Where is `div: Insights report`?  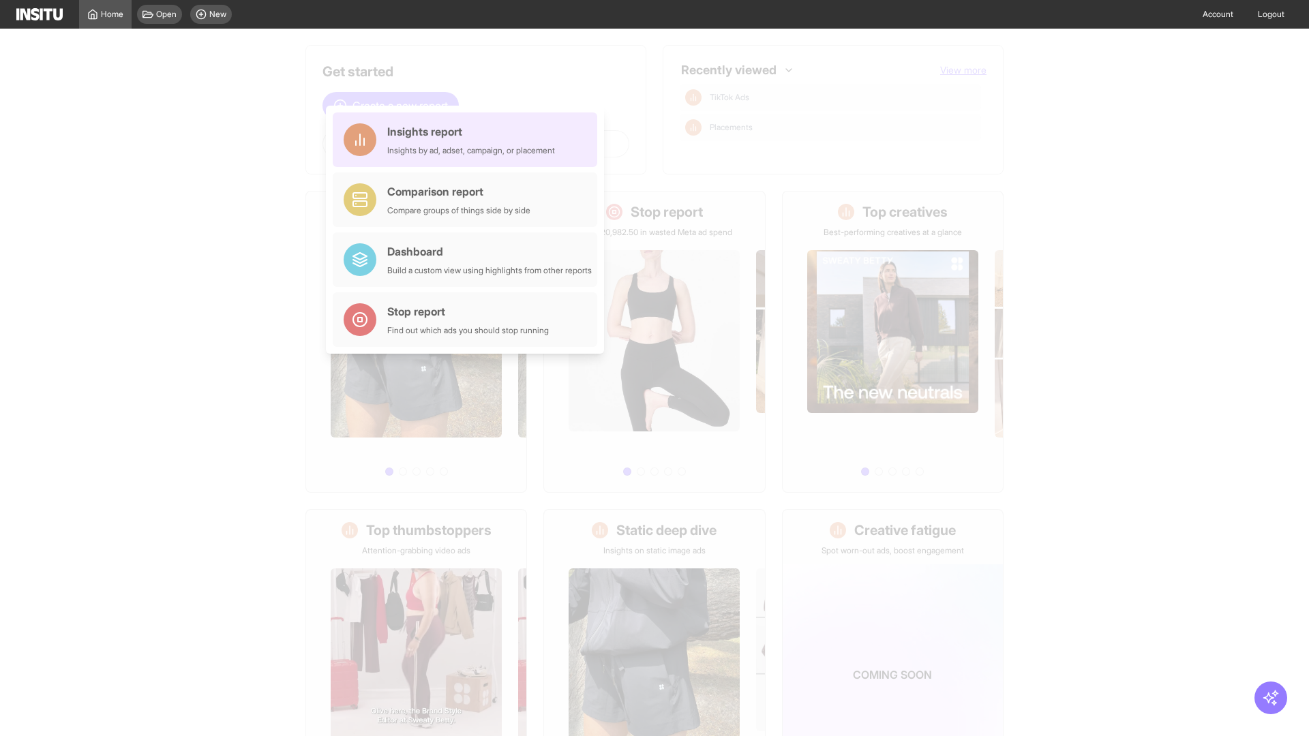
div: Insights report is located at coordinates (471, 132).